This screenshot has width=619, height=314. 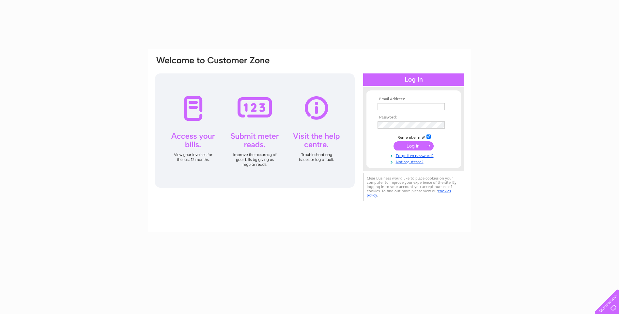 What do you see at coordinates (413, 137) in the screenshot?
I see `td: Remember me?` at bounding box center [413, 137].